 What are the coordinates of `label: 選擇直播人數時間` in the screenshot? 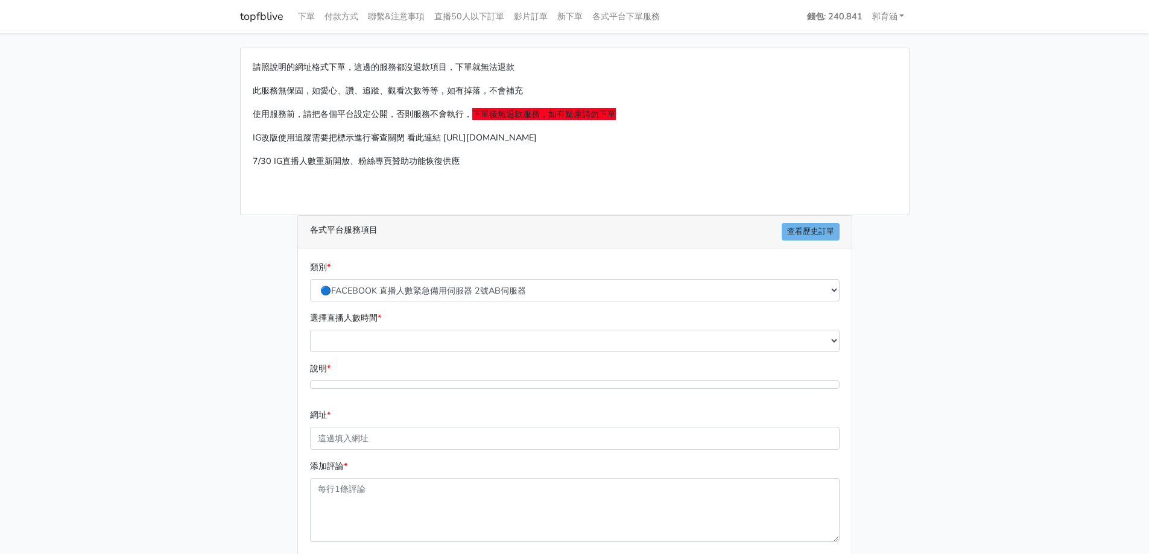 It's located at (345, 318).